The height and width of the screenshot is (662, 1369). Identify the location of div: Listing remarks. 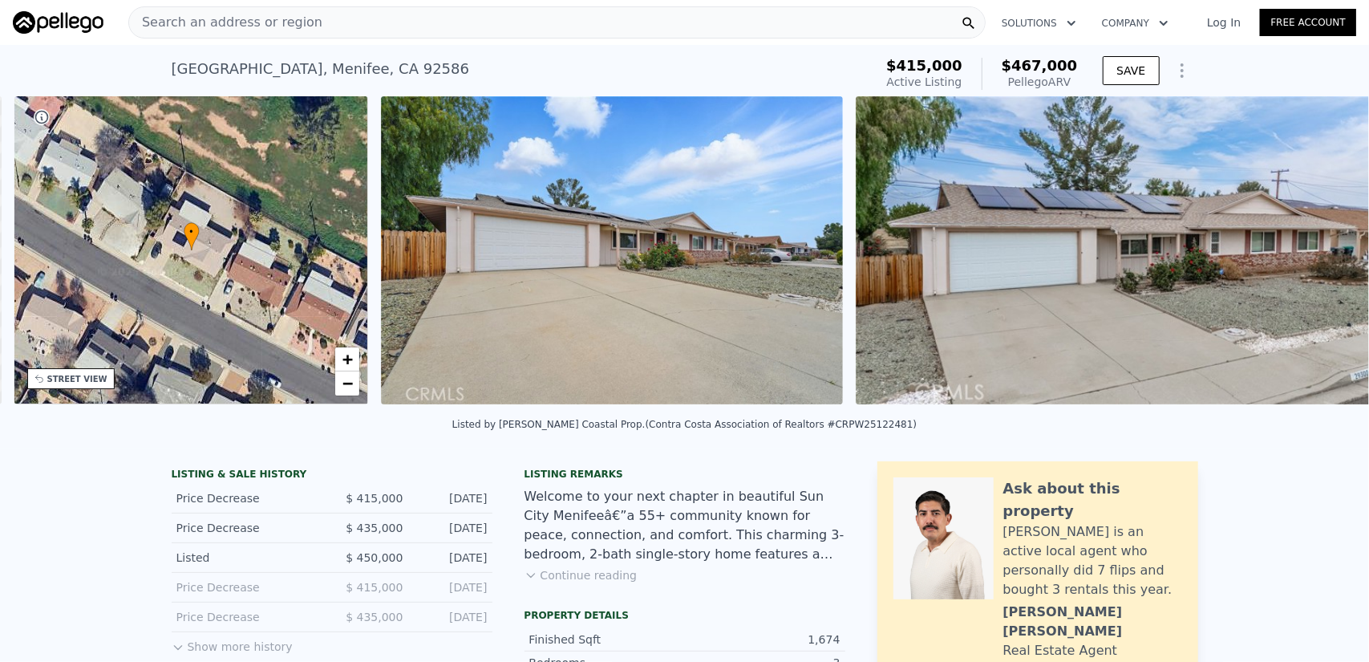
(685, 474).